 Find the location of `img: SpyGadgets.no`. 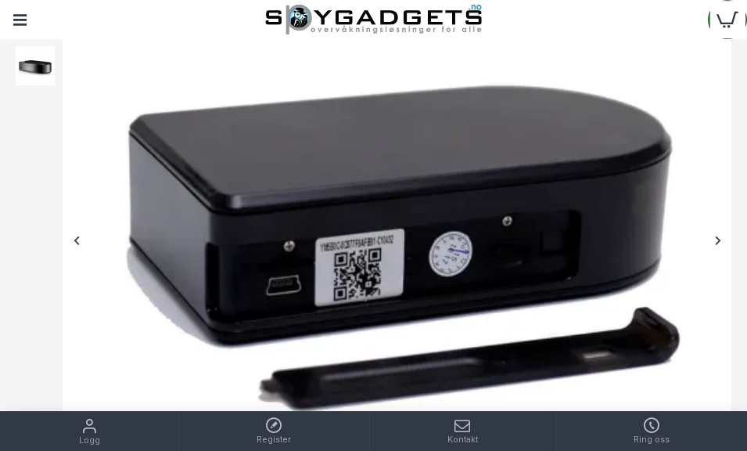

img: SpyGadgets.no is located at coordinates (374, 20).